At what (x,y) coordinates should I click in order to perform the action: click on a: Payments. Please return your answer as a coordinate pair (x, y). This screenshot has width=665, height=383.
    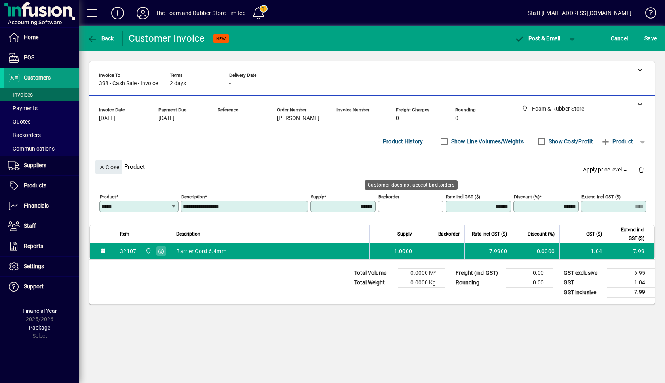
    Looking at the image, I should click on (42, 108).